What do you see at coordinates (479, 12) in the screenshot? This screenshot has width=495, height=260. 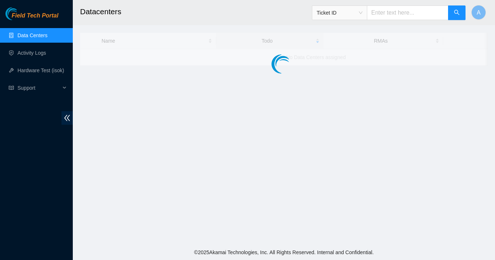 I see `span: A` at bounding box center [479, 12].